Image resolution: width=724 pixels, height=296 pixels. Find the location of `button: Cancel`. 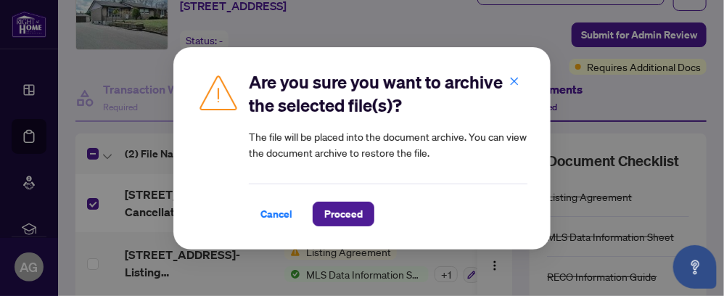

button: Cancel is located at coordinates (276, 214).